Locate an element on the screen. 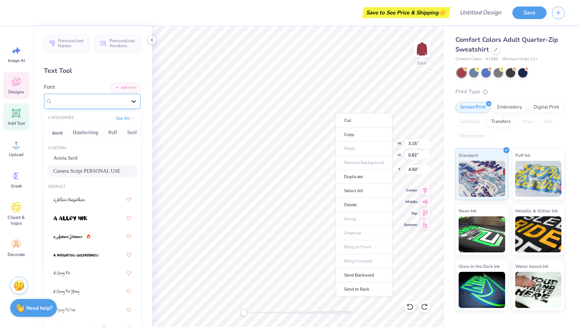  button: Greek is located at coordinates (57, 133).